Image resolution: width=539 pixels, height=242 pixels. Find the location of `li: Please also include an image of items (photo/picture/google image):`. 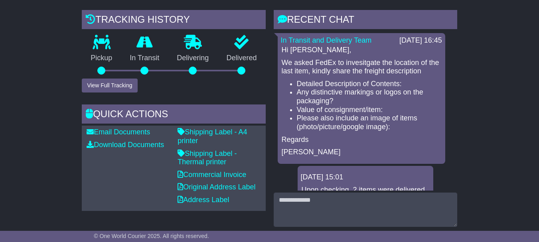

li: Please also include an image of items (photo/picture/google image): is located at coordinates (370, 123).